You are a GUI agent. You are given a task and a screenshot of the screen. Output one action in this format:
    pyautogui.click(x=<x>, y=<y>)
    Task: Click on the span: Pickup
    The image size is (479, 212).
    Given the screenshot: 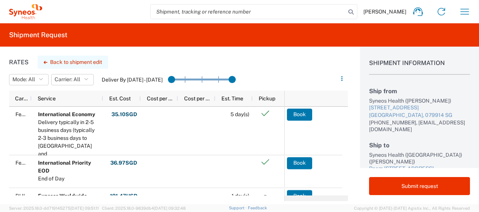 What is the action you would take?
    pyautogui.click(x=267, y=99)
    